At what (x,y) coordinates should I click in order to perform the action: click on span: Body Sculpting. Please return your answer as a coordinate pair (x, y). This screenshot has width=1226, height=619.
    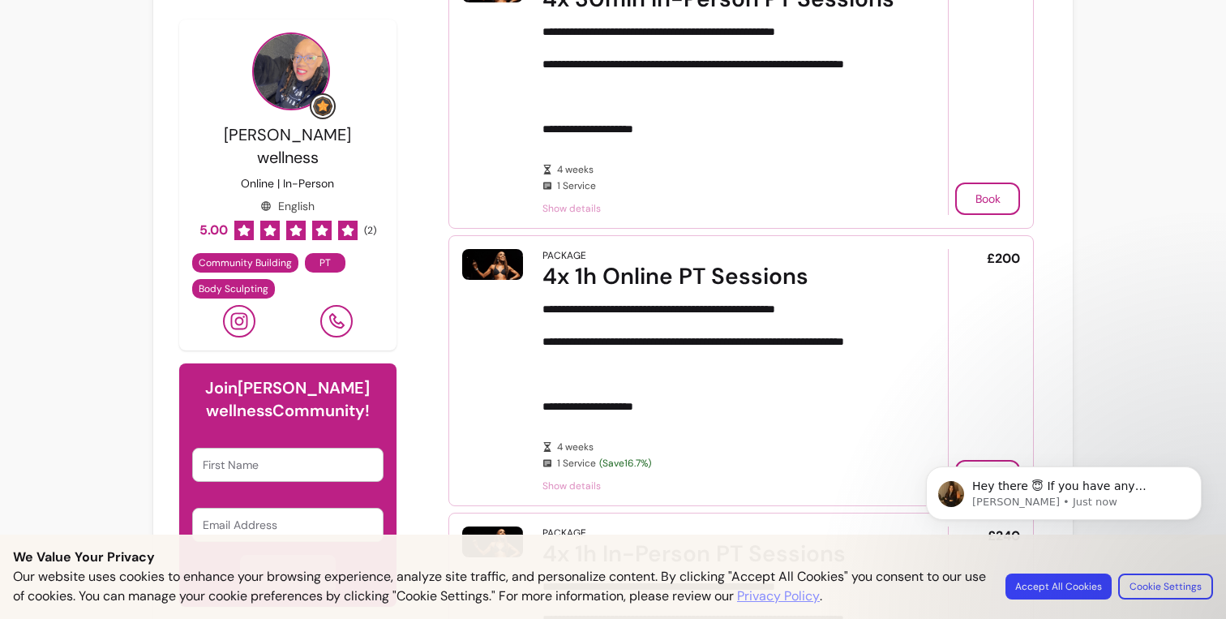
    Looking at the image, I should click on (234, 289).